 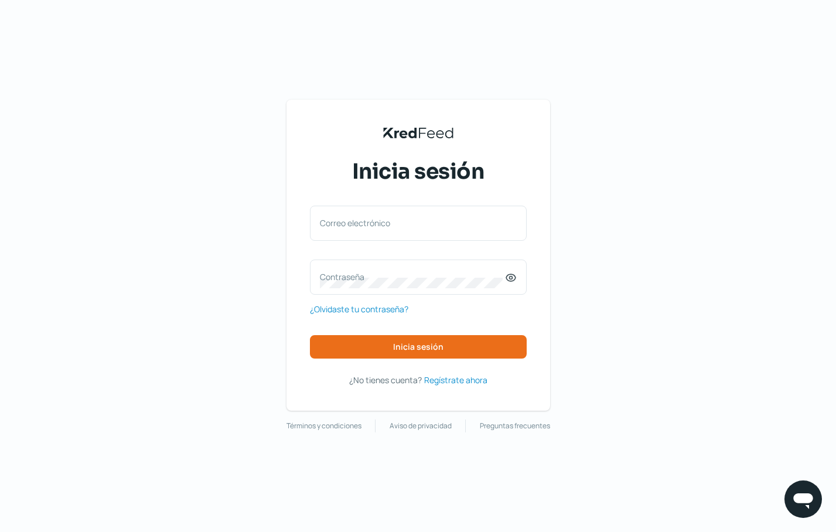 I want to click on img: chatIcon, so click(x=803, y=499).